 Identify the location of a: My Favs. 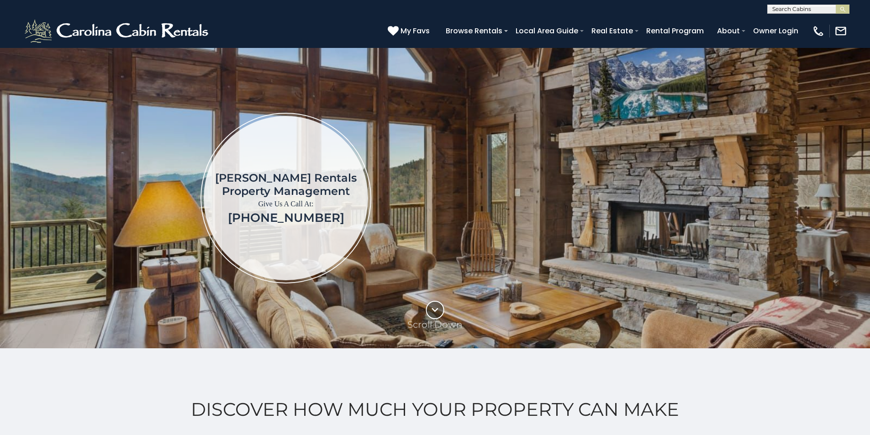
(410, 31).